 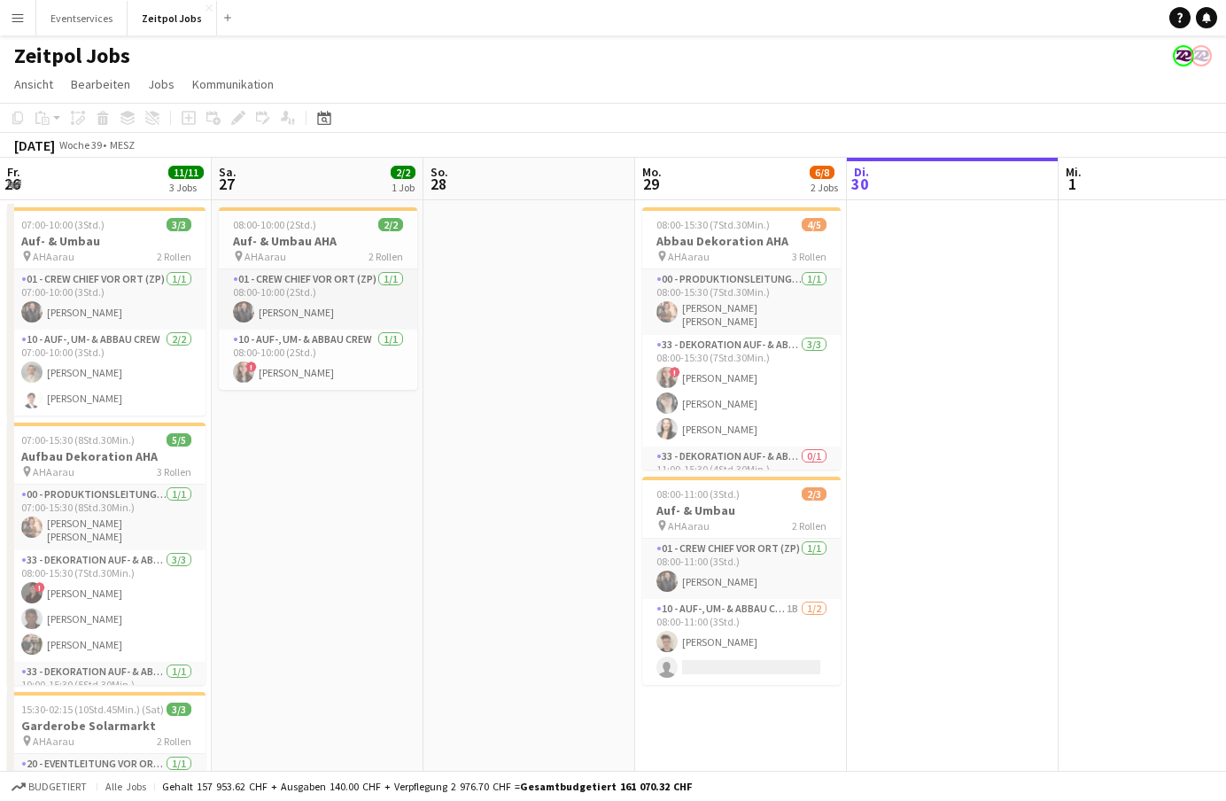 I want to click on div: MESZ, so click(x=122, y=144).